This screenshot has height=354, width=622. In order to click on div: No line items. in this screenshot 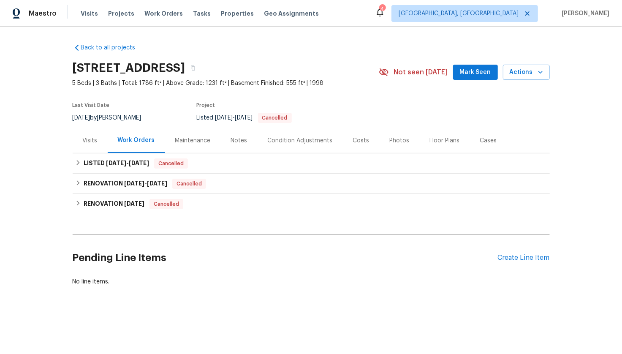, I will do `click(311, 282)`.